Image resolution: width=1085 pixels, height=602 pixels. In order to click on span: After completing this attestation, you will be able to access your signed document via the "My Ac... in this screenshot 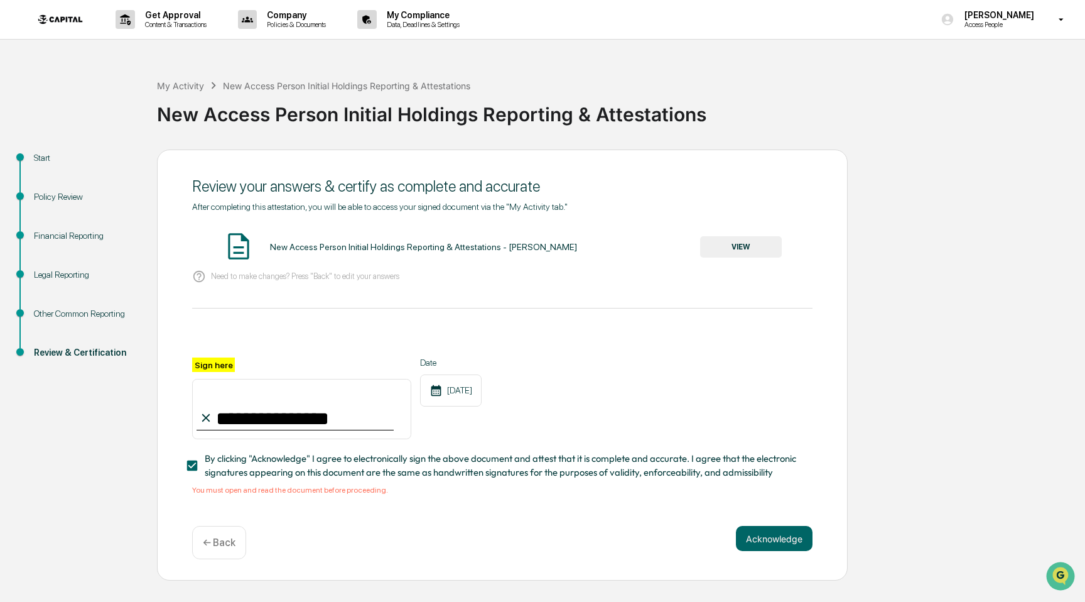, I will do `click(380, 207)`.